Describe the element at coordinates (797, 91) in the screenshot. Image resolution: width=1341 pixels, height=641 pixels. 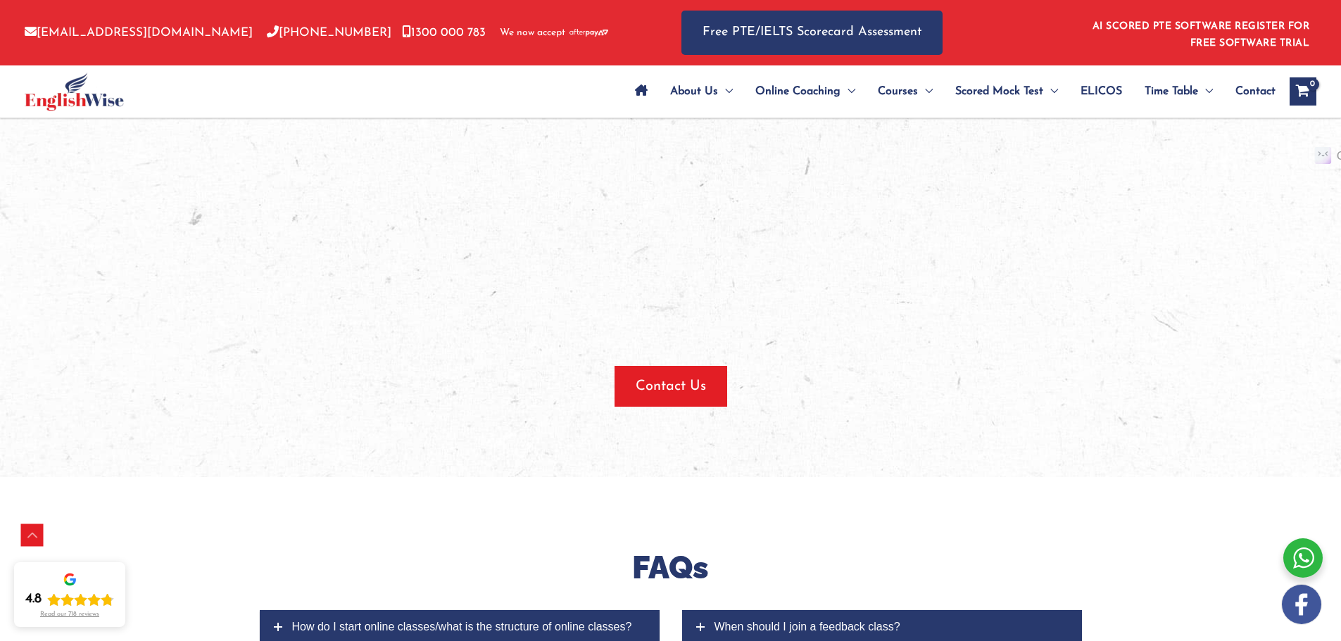
I see `span: Online Coaching` at that location.